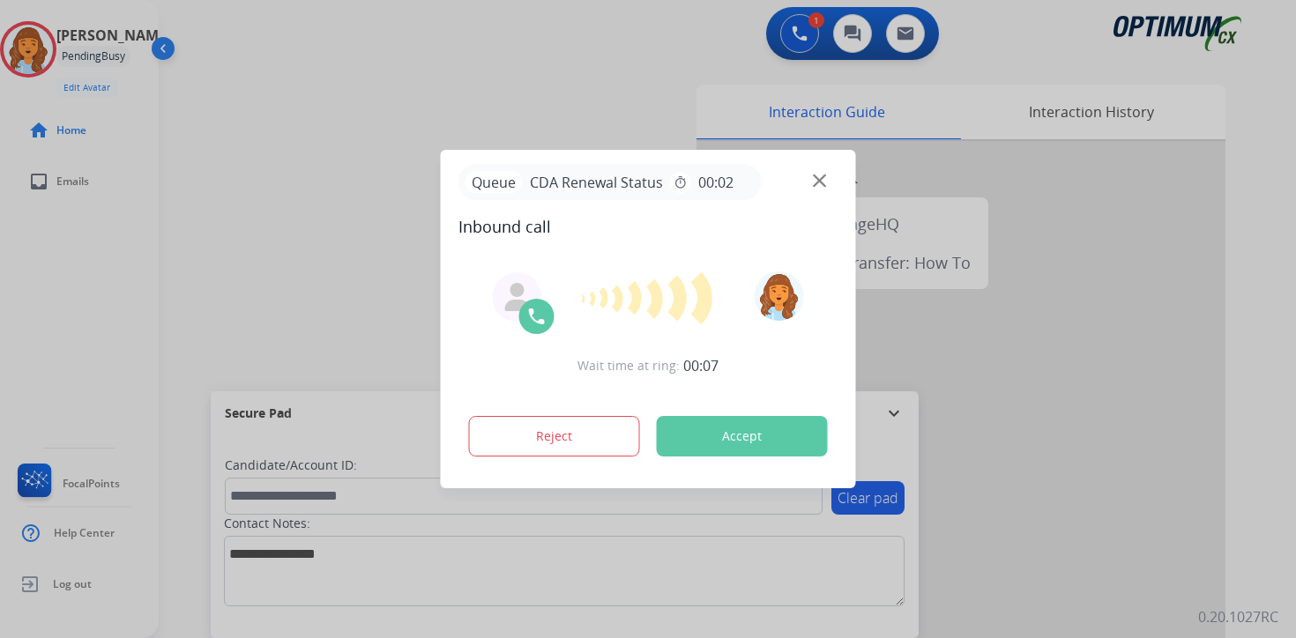 The image size is (1296, 638). What do you see at coordinates (596, 183) in the screenshot?
I see `span: CDA Renewal Status` at bounding box center [596, 183].